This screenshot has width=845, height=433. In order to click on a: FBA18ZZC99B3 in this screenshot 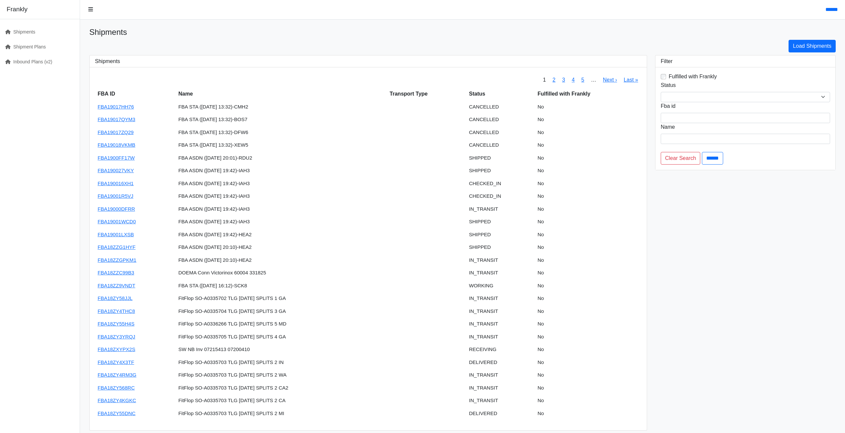, I will do `click(116, 272)`.